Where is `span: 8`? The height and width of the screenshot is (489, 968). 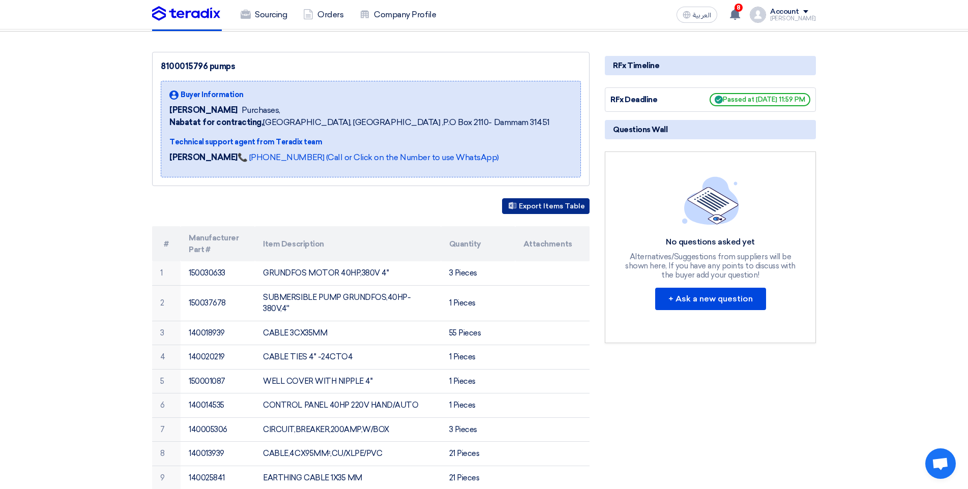
span: 8 is located at coordinates (738, 8).